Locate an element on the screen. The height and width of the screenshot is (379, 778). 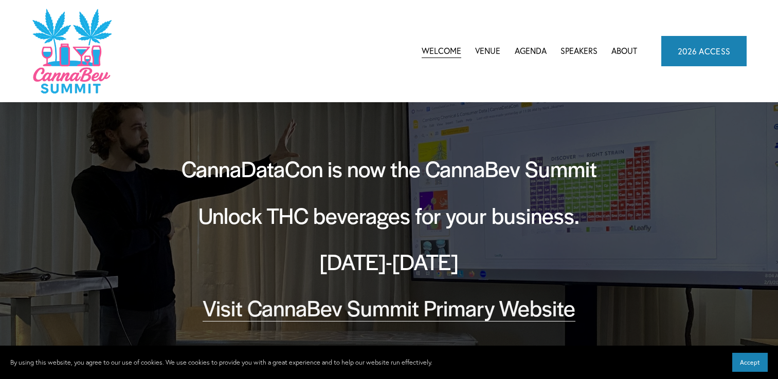
a: folder dropdown is located at coordinates (531, 51).